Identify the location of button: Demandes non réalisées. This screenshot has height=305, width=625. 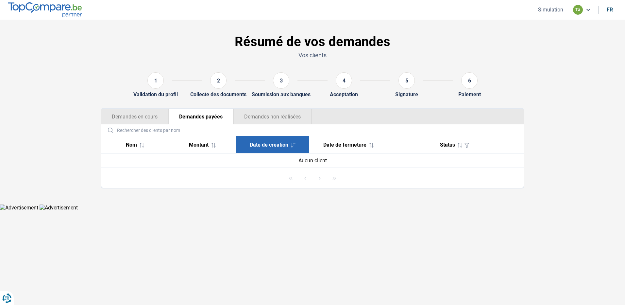
(273, 116).